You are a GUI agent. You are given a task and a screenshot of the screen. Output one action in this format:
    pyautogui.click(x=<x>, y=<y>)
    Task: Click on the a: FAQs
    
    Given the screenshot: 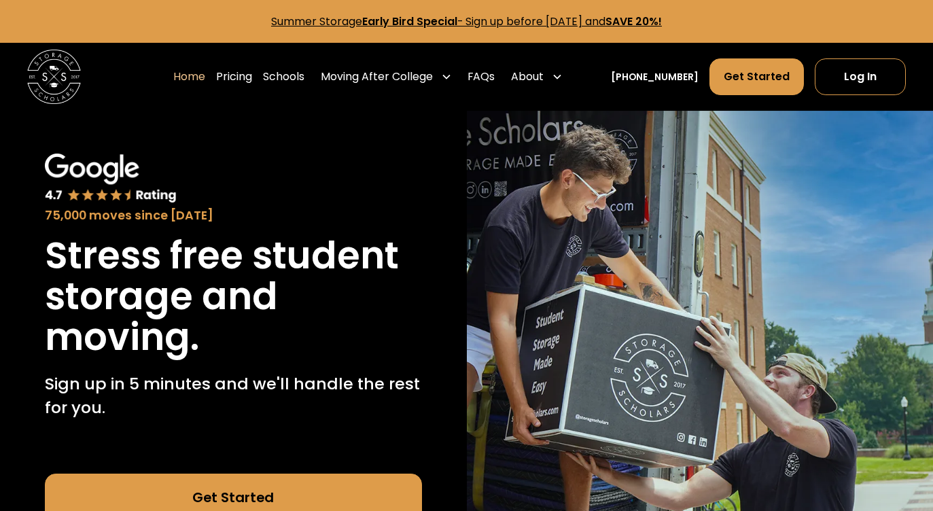 What is the action you would take?
    pyautogui.click(x=481, y=77)
    